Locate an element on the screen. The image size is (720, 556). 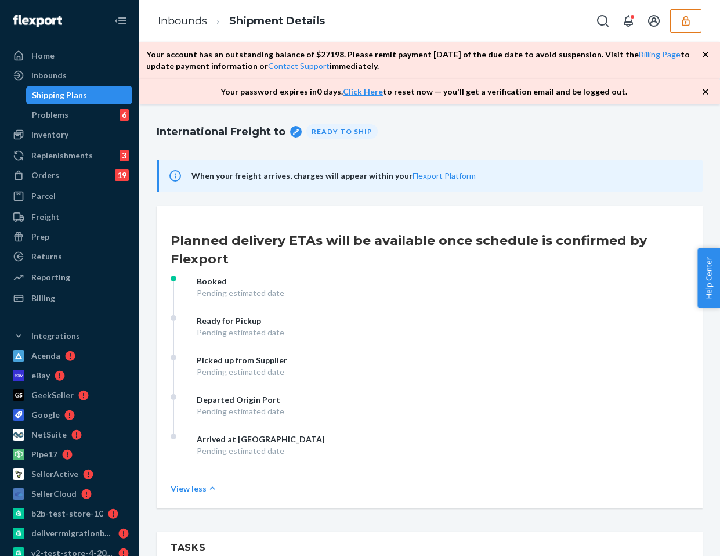
p: Your password expires in 0 days . to reset now — you'll get a verification email and be logged out. is located at coordinates (424, 92).